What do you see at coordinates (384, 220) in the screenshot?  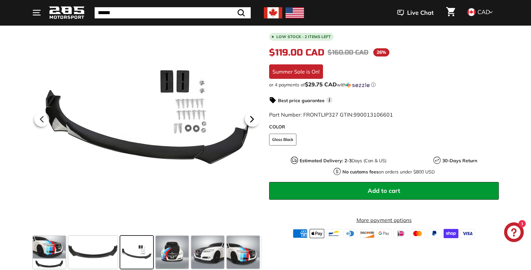 I see `a: More payment options` at bounding box center [384, 220].